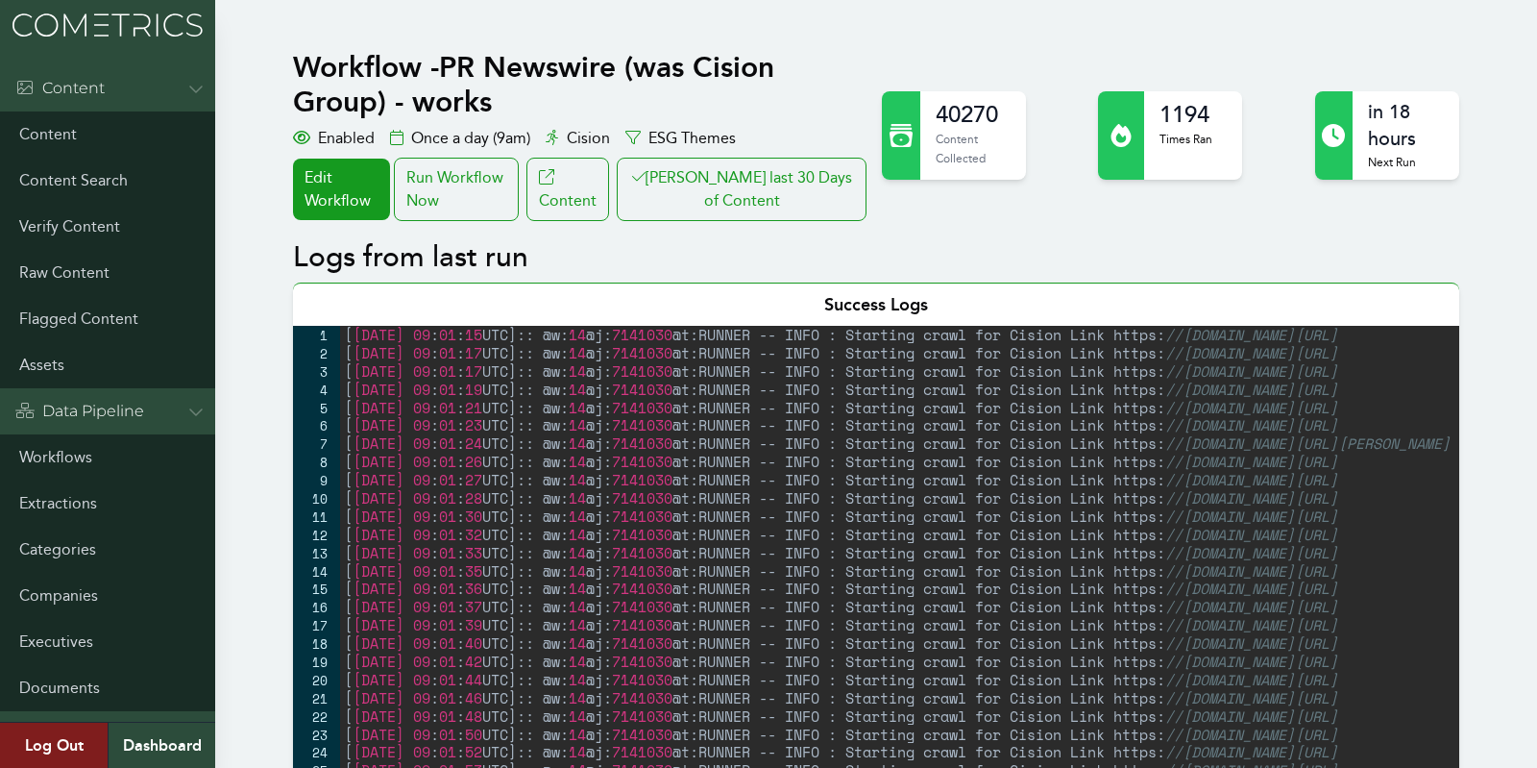 This screenshot has height=768, width=1537. What do you see at coordinates (316, 498) in the screenshot?
I see `div: 10` at bounding box center [316, 498].